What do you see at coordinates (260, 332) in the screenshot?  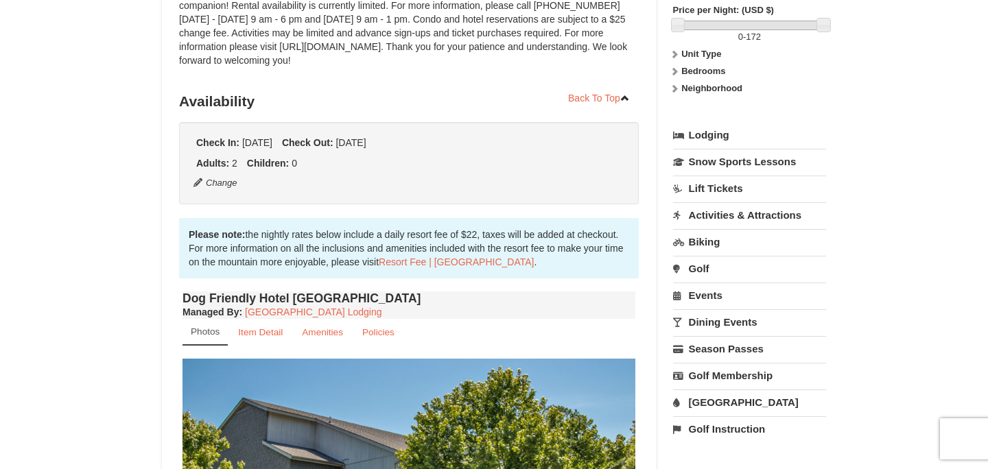 I see `a: Item Detail` at bounding box center [260, 332].